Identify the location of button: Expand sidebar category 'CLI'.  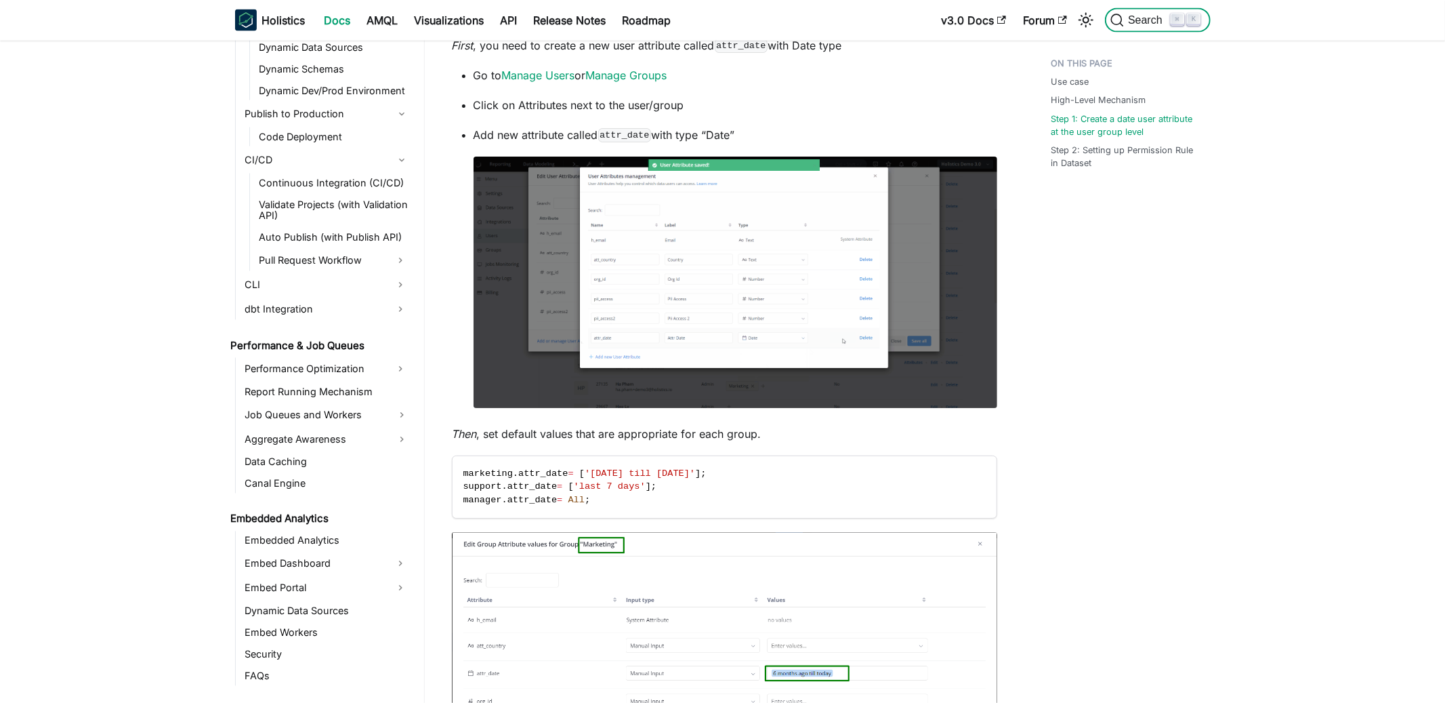
(400, 285).